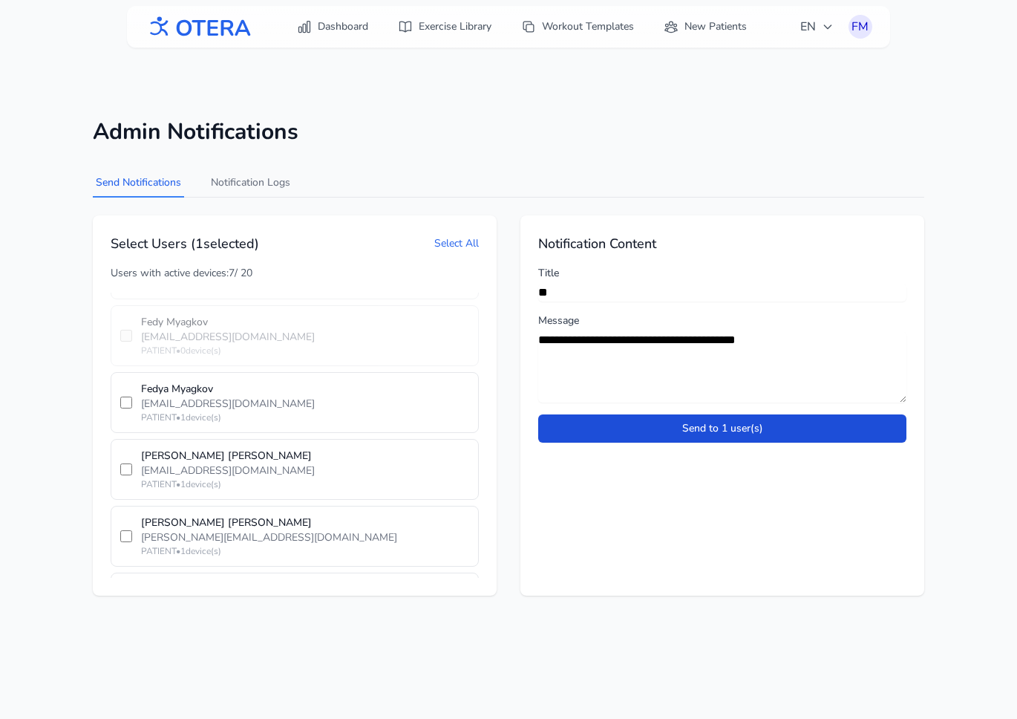 The height and width of the screenshot is (719, 1017). What do you see at coordinates (860, 27) in the screenshot?
I see `button: FM` at bounding box center [860, 27].